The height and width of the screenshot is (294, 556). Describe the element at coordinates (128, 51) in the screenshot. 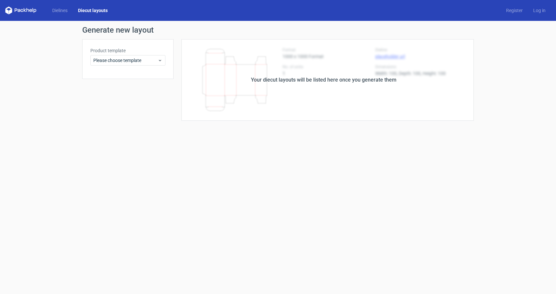

I see `label: Product template` at that location.